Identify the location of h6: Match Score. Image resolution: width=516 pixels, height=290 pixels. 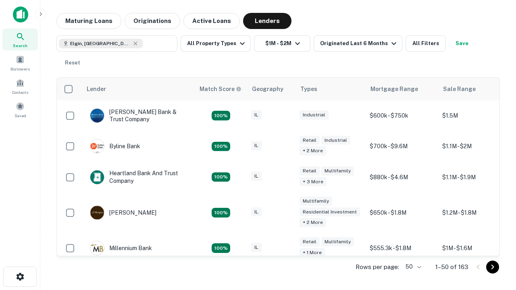
(220, 89).